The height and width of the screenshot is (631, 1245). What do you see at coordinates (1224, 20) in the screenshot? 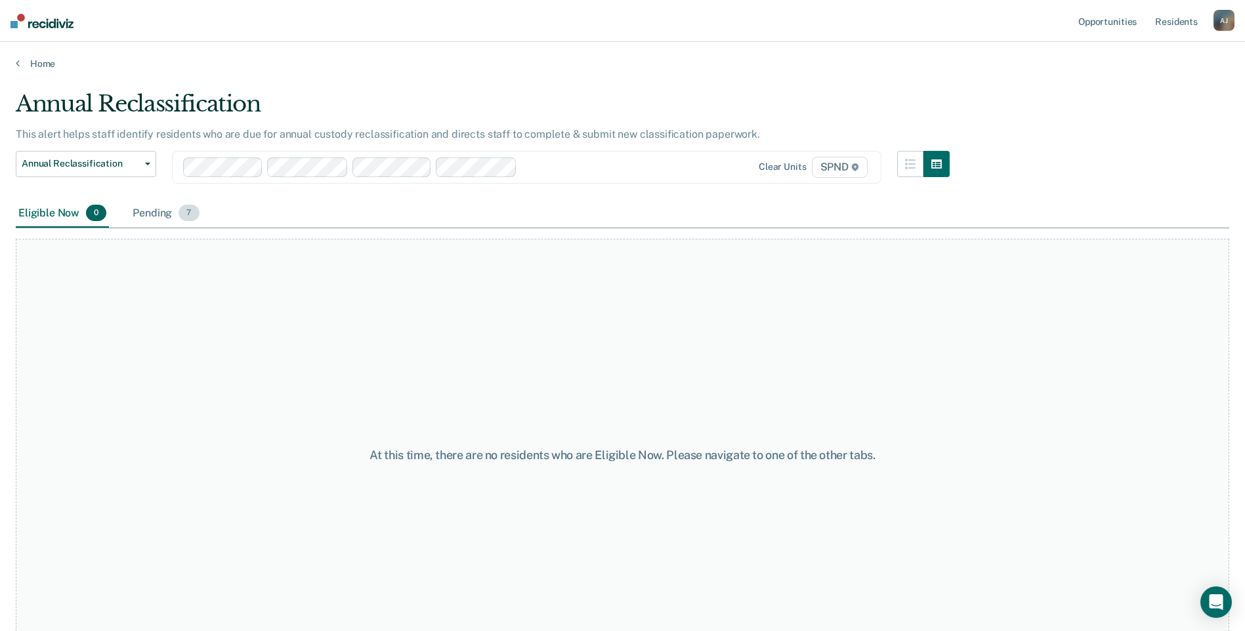
I see `div: A J` at bounding box center [1224, 20].